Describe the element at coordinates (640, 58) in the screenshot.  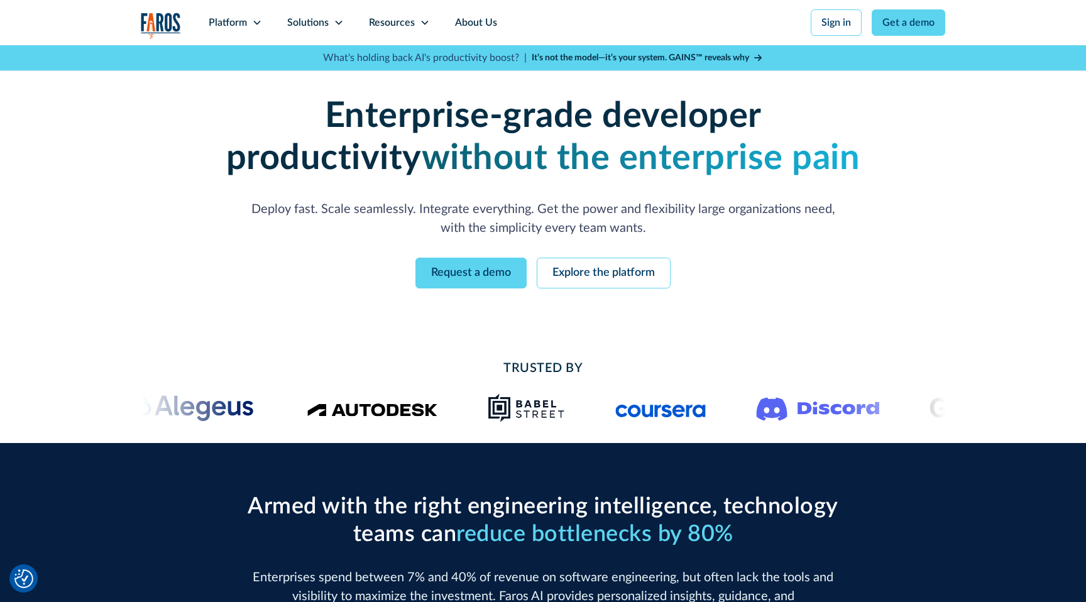
I see `strong: It’s not the model—it’s your system. GAINS™ reveals why` at that location.